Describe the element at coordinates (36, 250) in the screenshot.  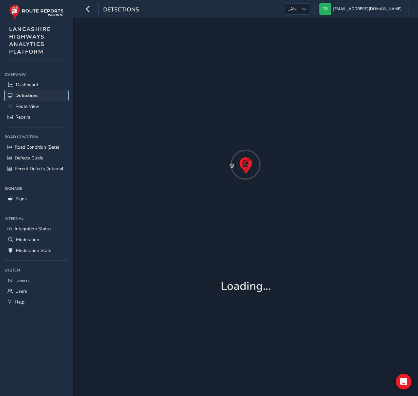
I see `a: Moderation Stats` at that location.